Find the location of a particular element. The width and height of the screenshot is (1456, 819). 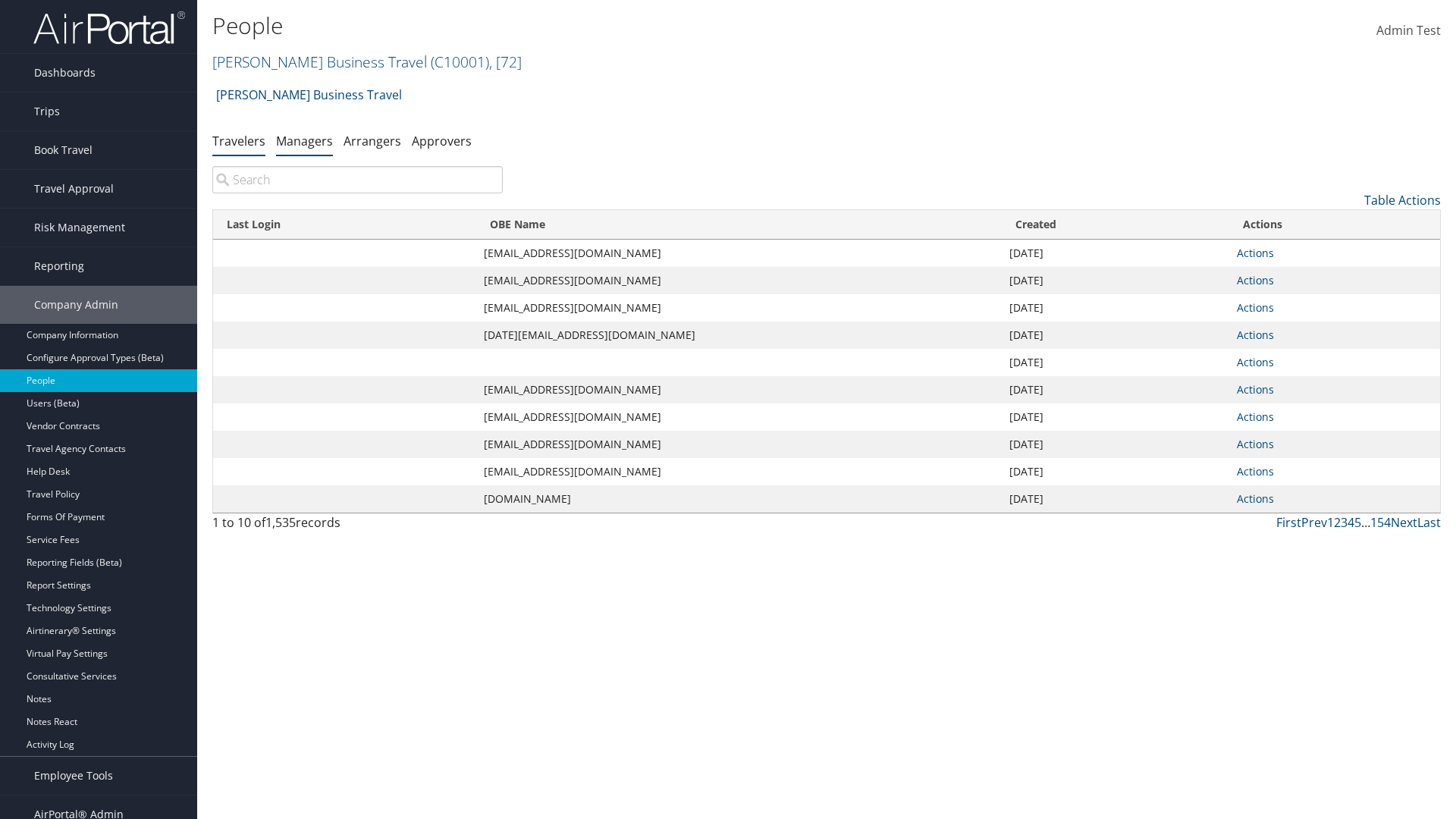

span: ( C10001 ) is located at coordinates (459, 62).